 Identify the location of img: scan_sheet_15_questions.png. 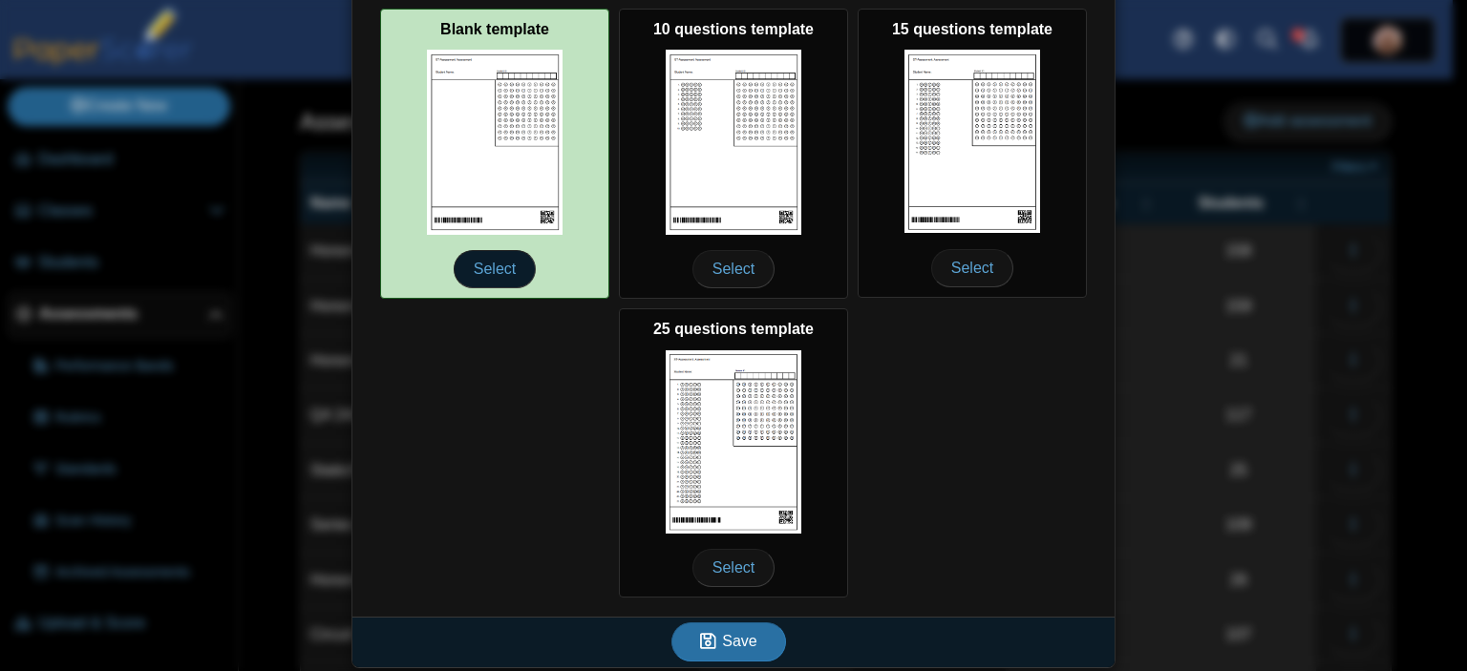
(972, 141).